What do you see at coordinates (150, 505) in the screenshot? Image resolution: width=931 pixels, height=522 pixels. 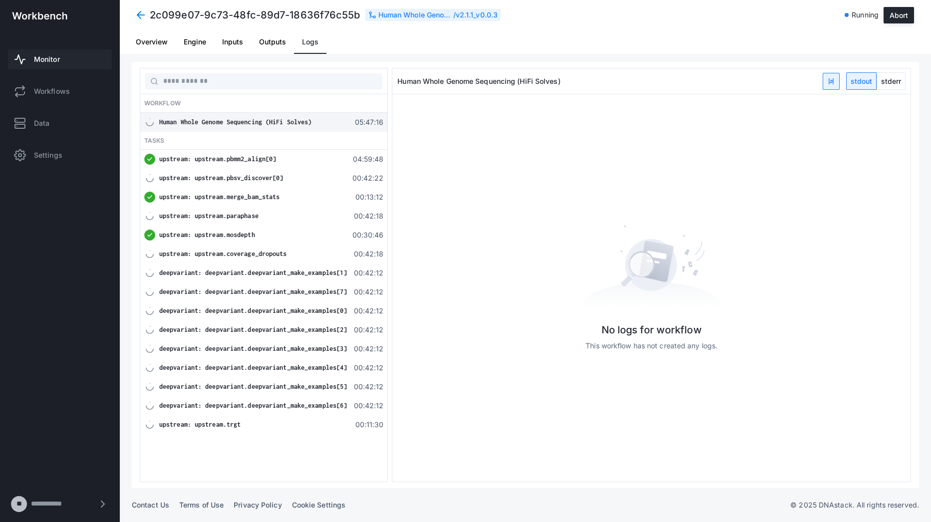 I see `a: Contact Us` at bounding box center [150, 505].